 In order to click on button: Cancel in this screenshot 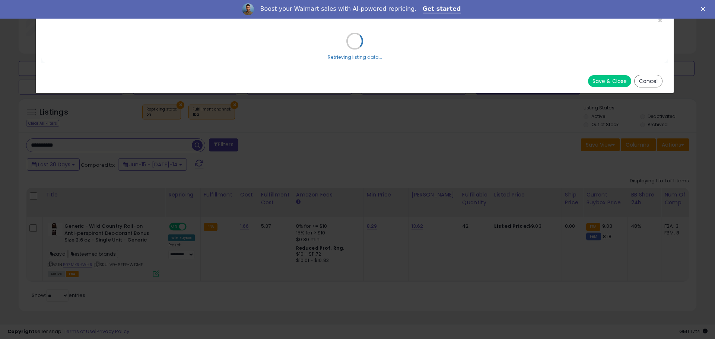, I will do `click(648, 81)`.